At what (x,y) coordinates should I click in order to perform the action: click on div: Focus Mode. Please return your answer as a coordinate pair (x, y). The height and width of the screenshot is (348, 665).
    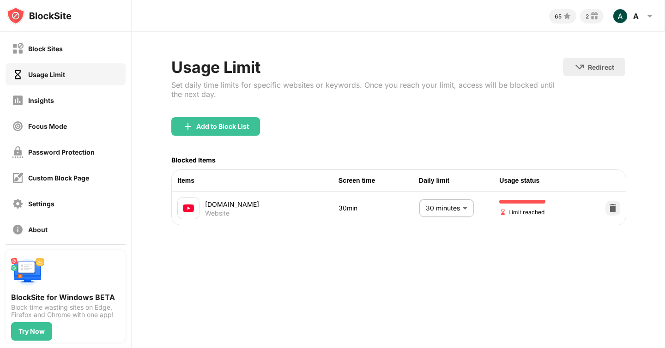
    Looking at the image, I should click on (48, 126).